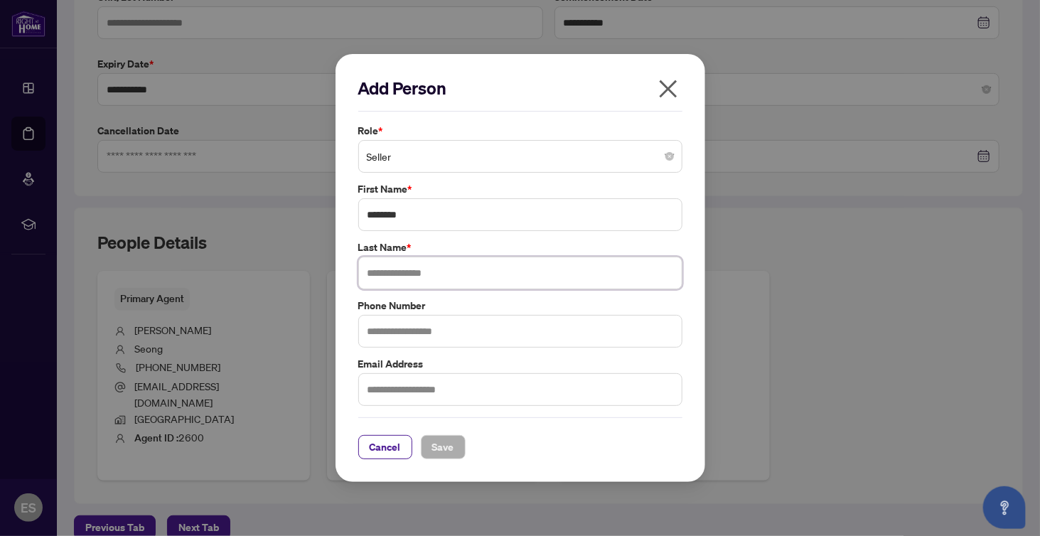 This screenshot has width=1040, height=536. Describe the element at coordinates (668, 89) in the screenshot. I see `span: close` at that location.